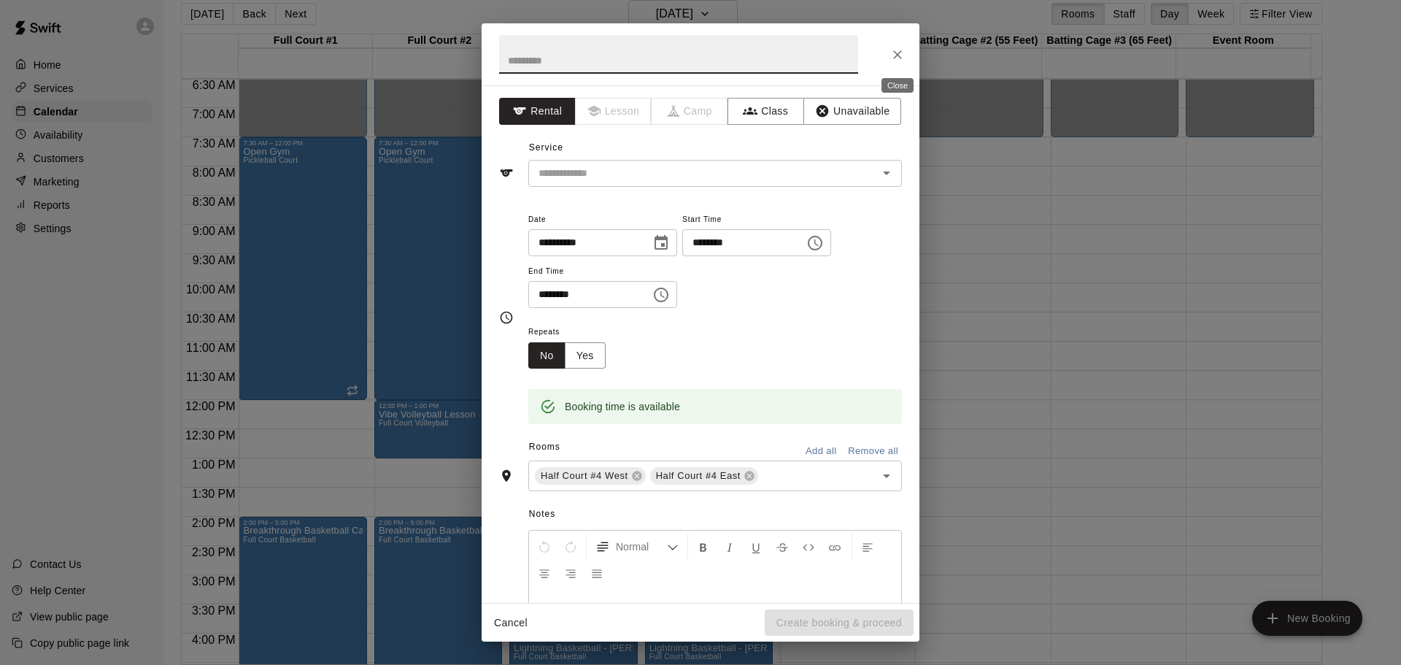 Image resolution: width=1401 pixels, height=665 pixels. Describe the element at coordinates (897, 85) in the screenshot. I see `div: Close` at that location.